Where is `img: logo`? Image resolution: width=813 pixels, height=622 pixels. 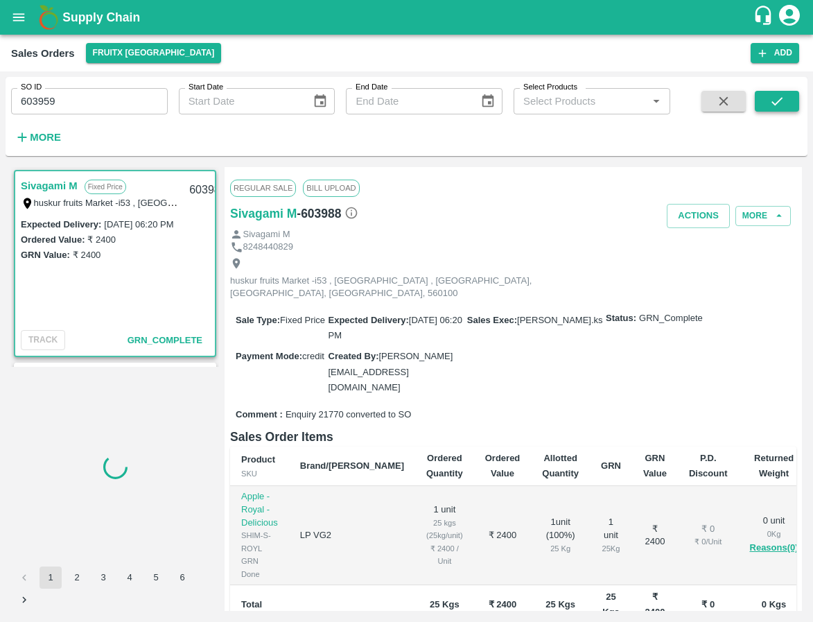
img: logo is located at coordinates (49, 17).